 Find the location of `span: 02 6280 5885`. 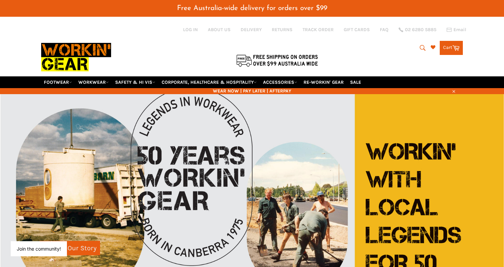

span: 02 6280 5885 is located at coordinates (420, 30).